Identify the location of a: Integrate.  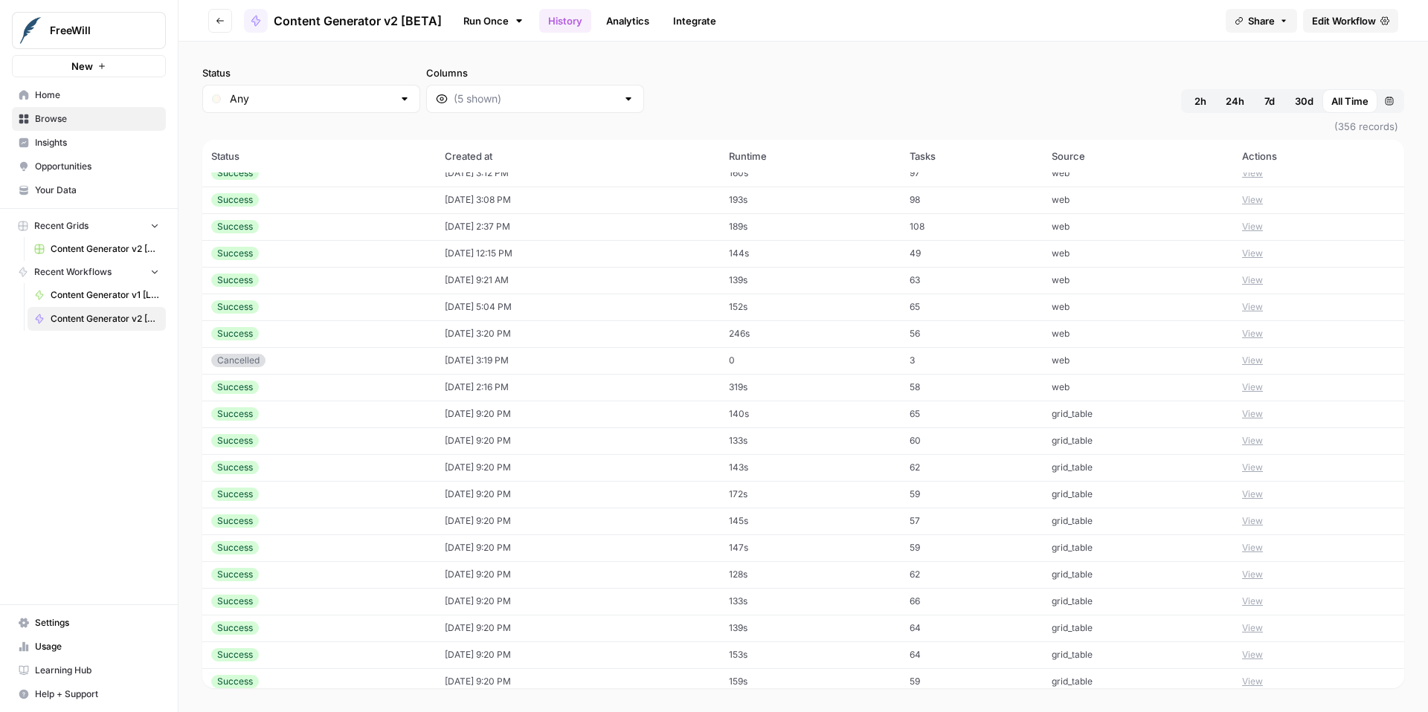
(695, 21).